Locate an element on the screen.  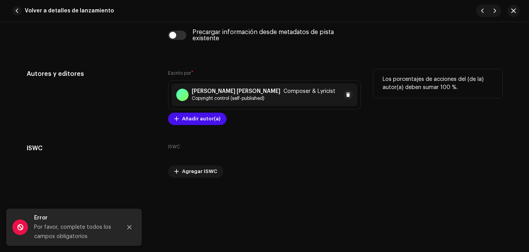
small: Escrito por is located at coordinates (179, 73).